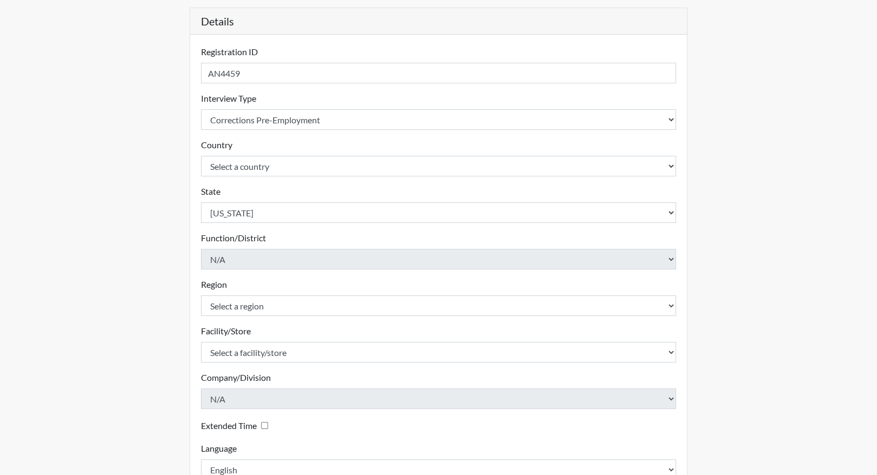 Image resolution: width=877 pixels, height=475 pixels. Describe the element at coordinates (217, 145) in the screenshot. I see `label: Country` at that location.